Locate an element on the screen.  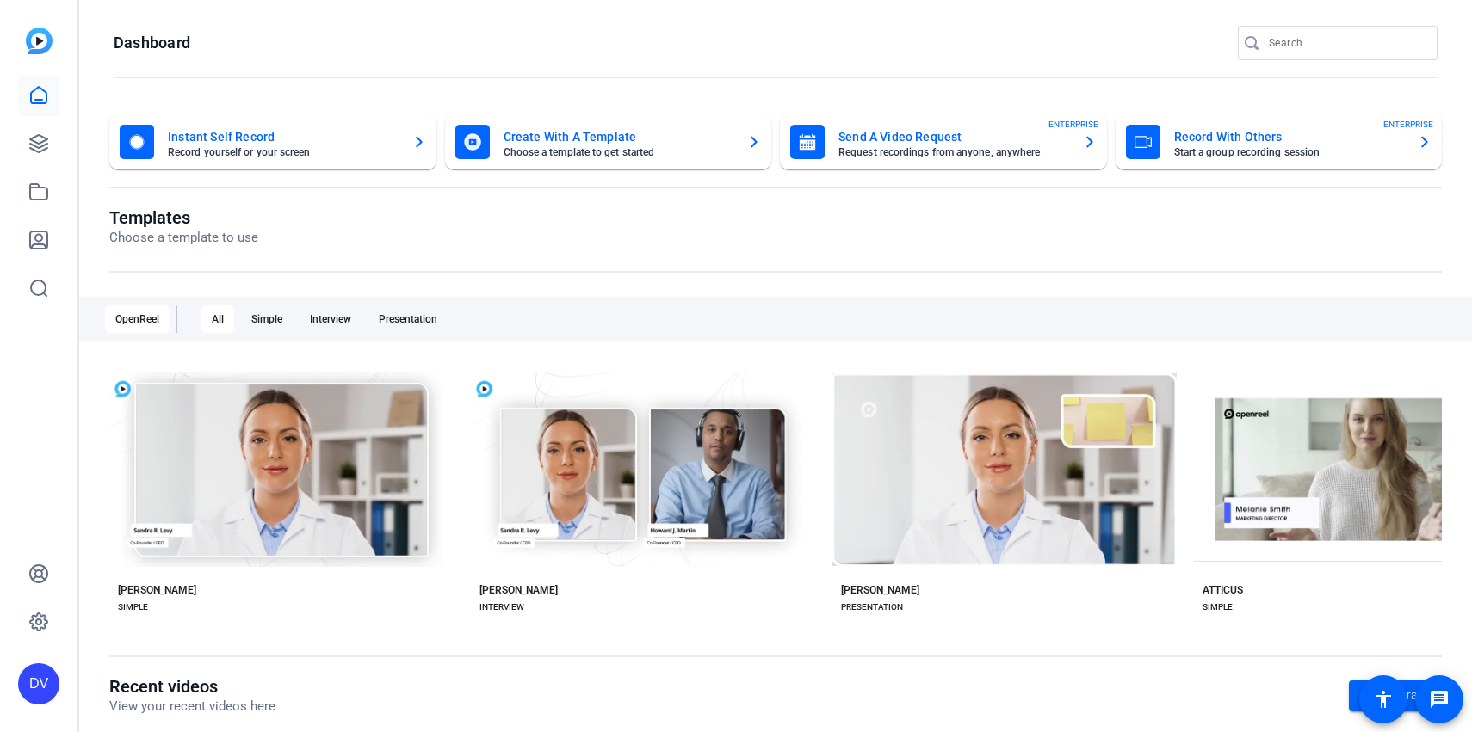
div: ATTICUS is located at coordinates (1222, 590).